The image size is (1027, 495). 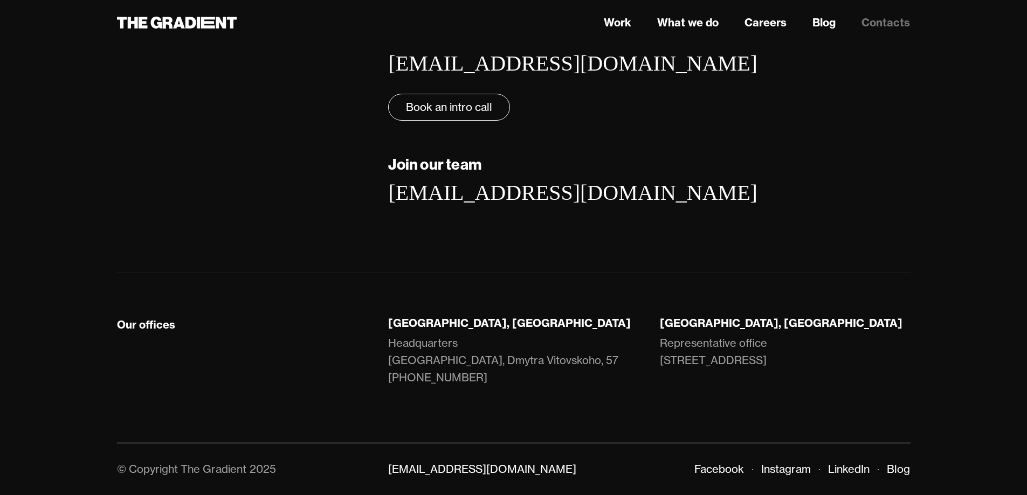 What do you see at coordinates (886, 23) in the screenshot?
I see `a: Contacts` at bounding box center [886, 23].